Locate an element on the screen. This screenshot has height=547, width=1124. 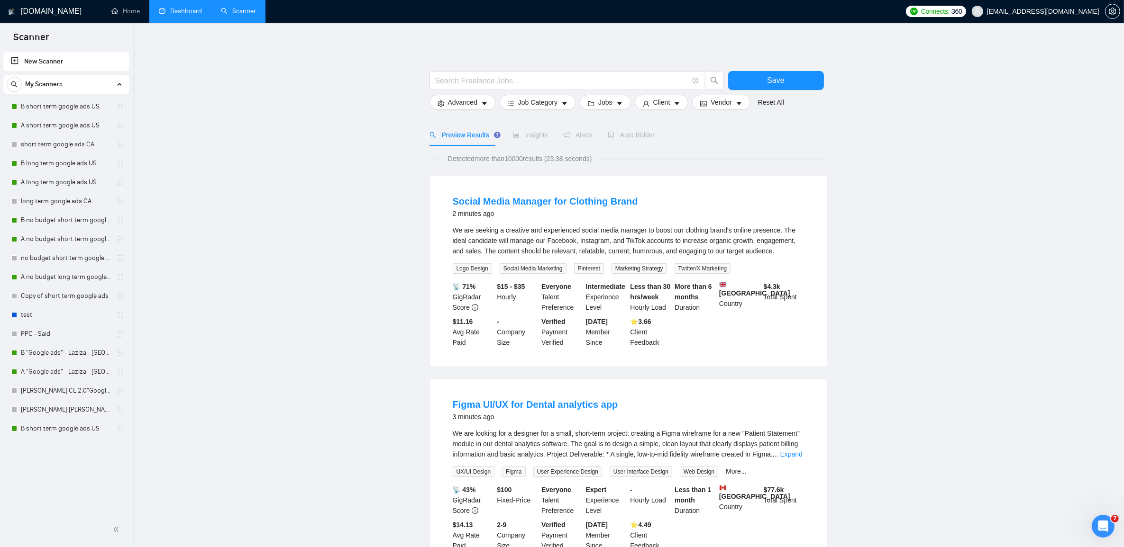
img: logo is located at coordinates (11, 12).